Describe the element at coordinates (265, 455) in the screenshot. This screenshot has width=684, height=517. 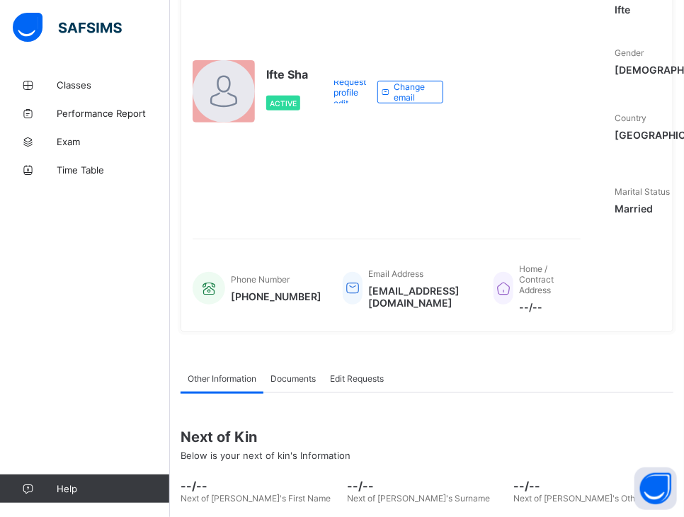
I see `span: Below is your next of kin's Information` at that location.